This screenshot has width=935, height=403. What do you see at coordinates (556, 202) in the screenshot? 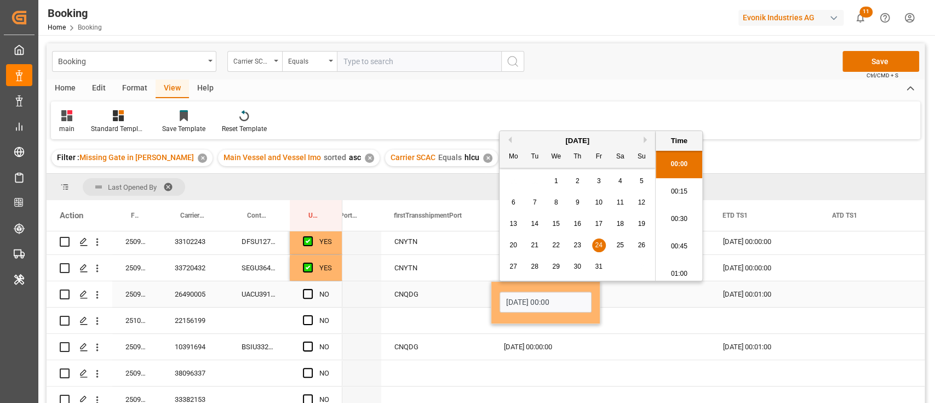
I see `div: Choose Wednesday, October 8th, 2025` at bounding box center [556, 202].